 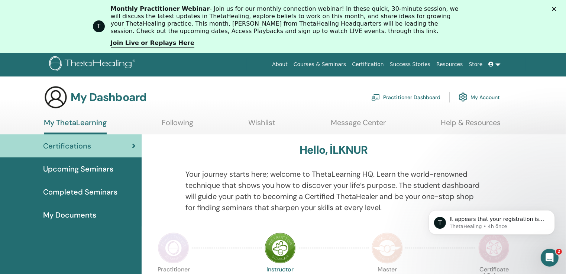 I want to click on span: Upcoming Seminars, so click(x=78, y=169).